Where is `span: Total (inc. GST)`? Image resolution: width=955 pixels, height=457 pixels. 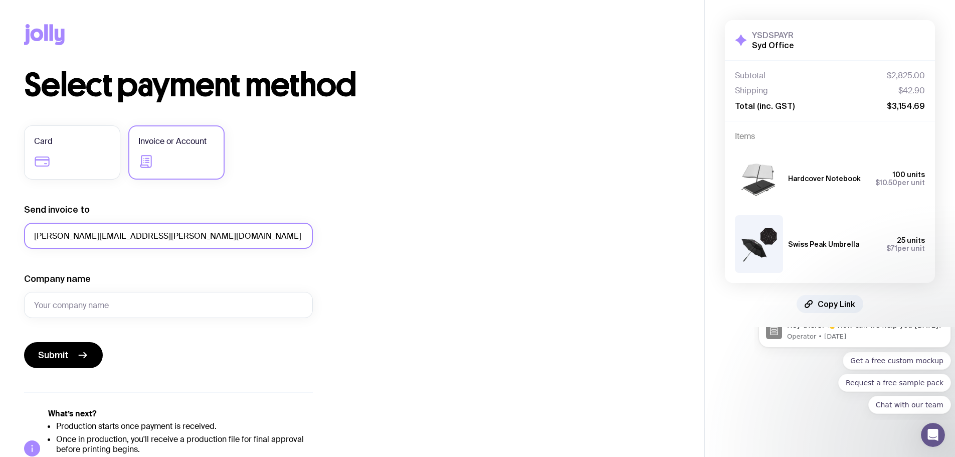
span: Total (inc. GST) is located at coordinates (765, 106).